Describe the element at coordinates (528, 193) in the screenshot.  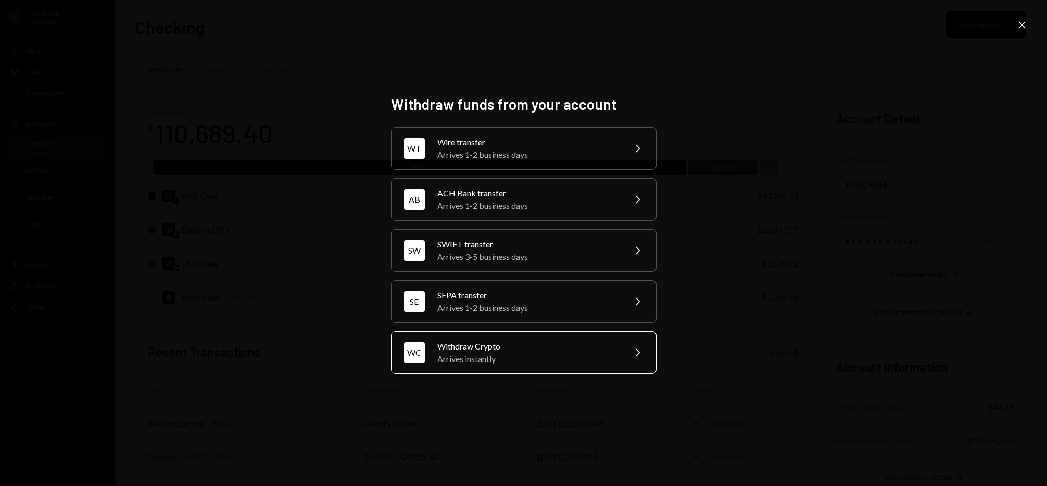
I see `div: ACH Bank transfer` at that location.